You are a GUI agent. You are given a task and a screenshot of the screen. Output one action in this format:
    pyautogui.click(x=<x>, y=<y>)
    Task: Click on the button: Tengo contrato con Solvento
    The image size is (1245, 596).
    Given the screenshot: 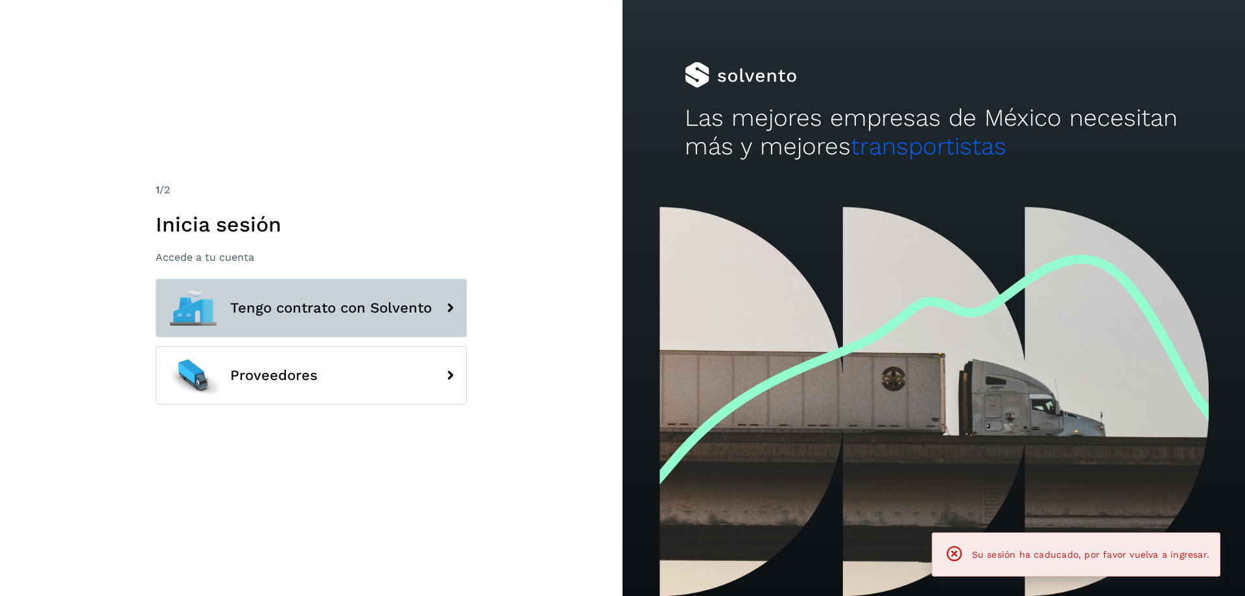 What is the action you would take?
    pyautogui.click(x=311, y=308)
    